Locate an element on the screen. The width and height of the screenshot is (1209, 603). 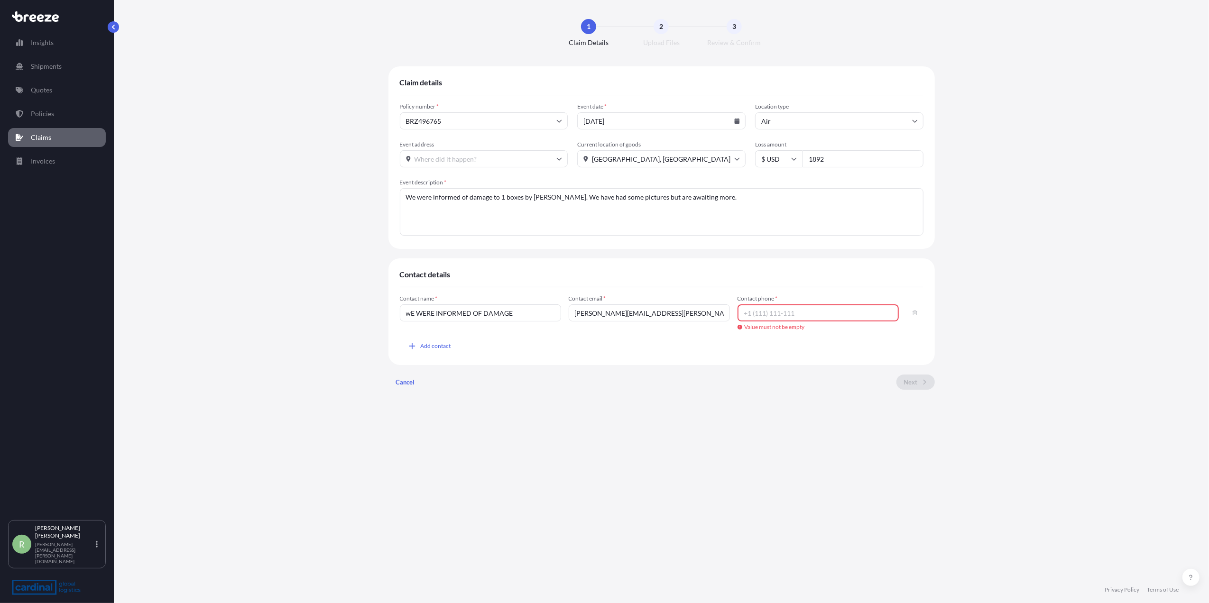
a: Privacy Policy is located at coordinates (1122, 590).